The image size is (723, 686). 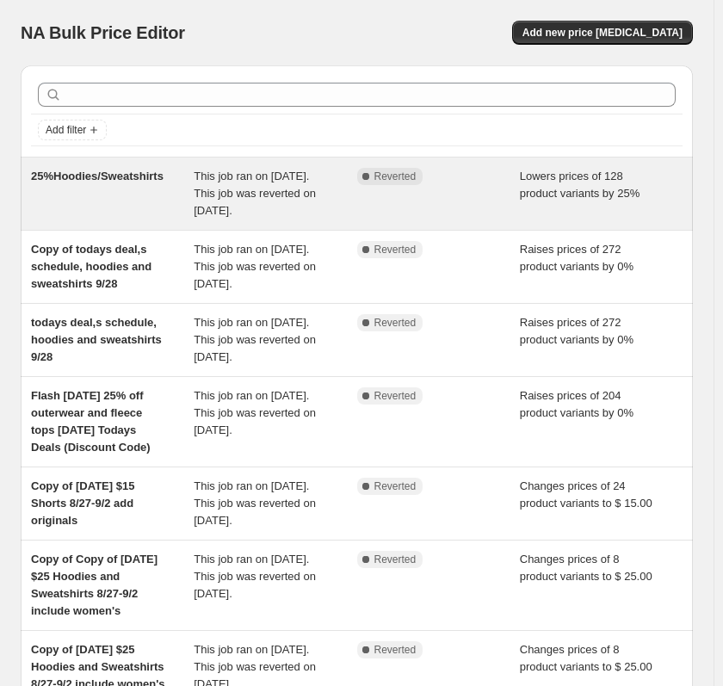 I want to click on span: 25%Hoodies/Sweatshirts, so click(x=97, y=176).